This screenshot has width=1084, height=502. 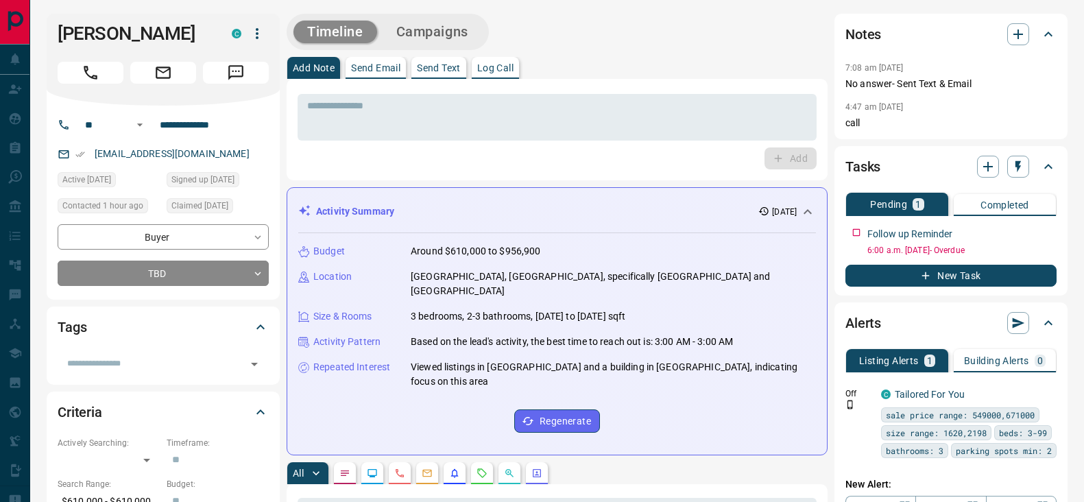 I want to click on p: Follow up Reminder, so click(x=910, y=234).